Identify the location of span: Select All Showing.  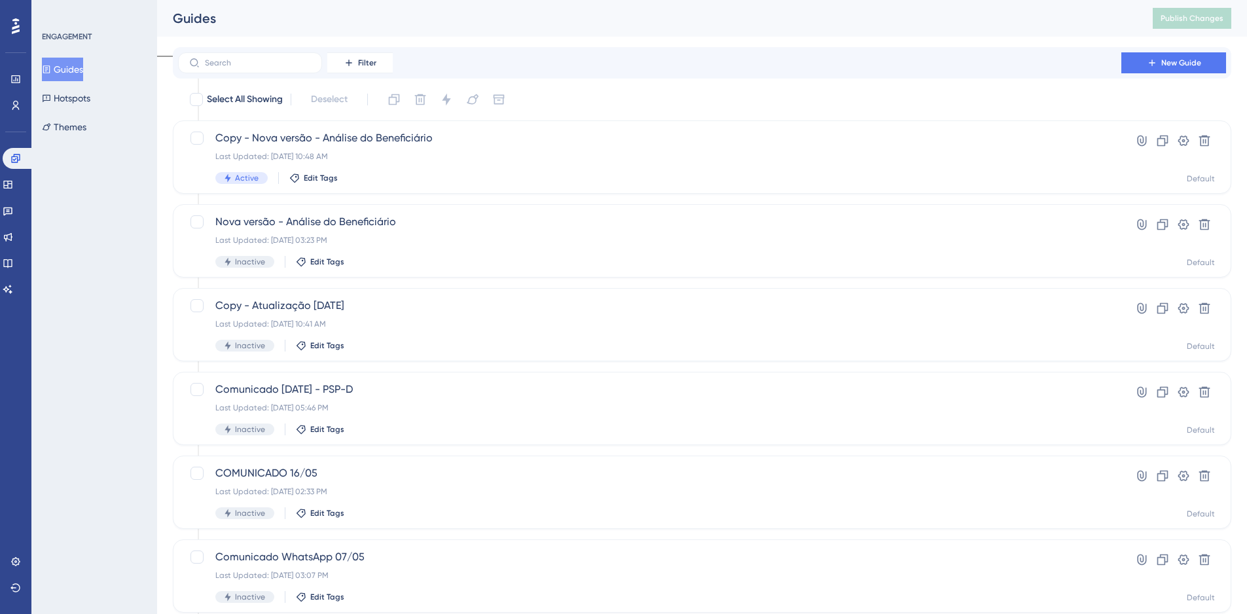
(245, 100).